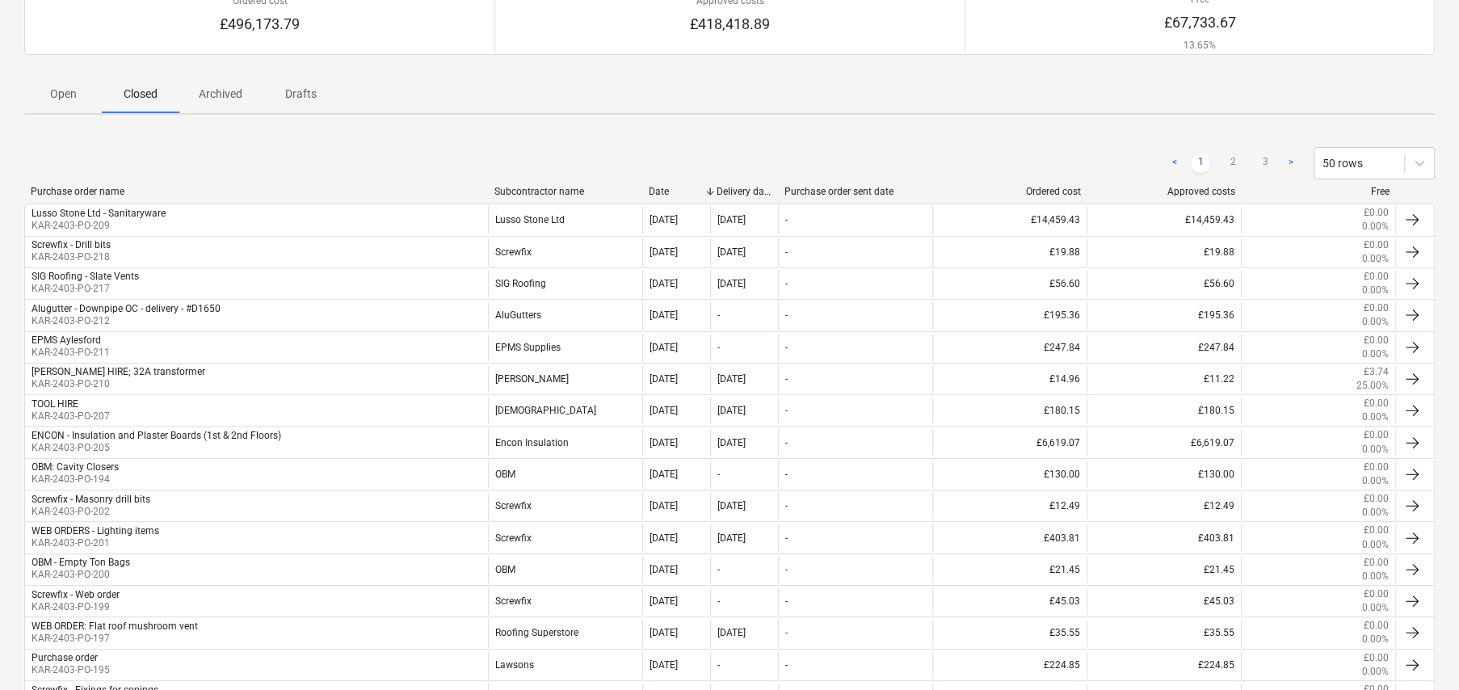  What do you see at coordinates (85, 276) in the screenshot?
I see `div: SIG Roofing - Slate Vents` at bounding box center [85, 276].